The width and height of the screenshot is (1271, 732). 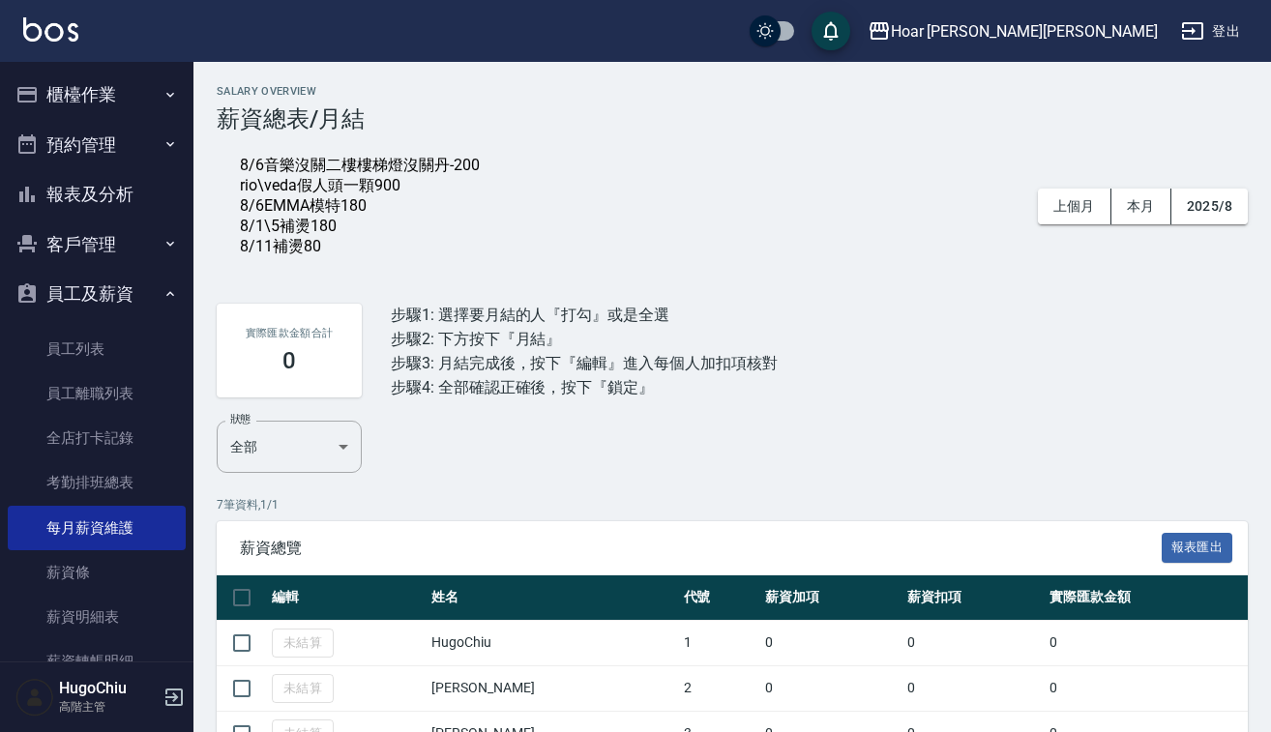 What do you see at coordinates (700, 548) in the screenshot?
I see `span: 薪資總覽` at bounding box center [700, 548].